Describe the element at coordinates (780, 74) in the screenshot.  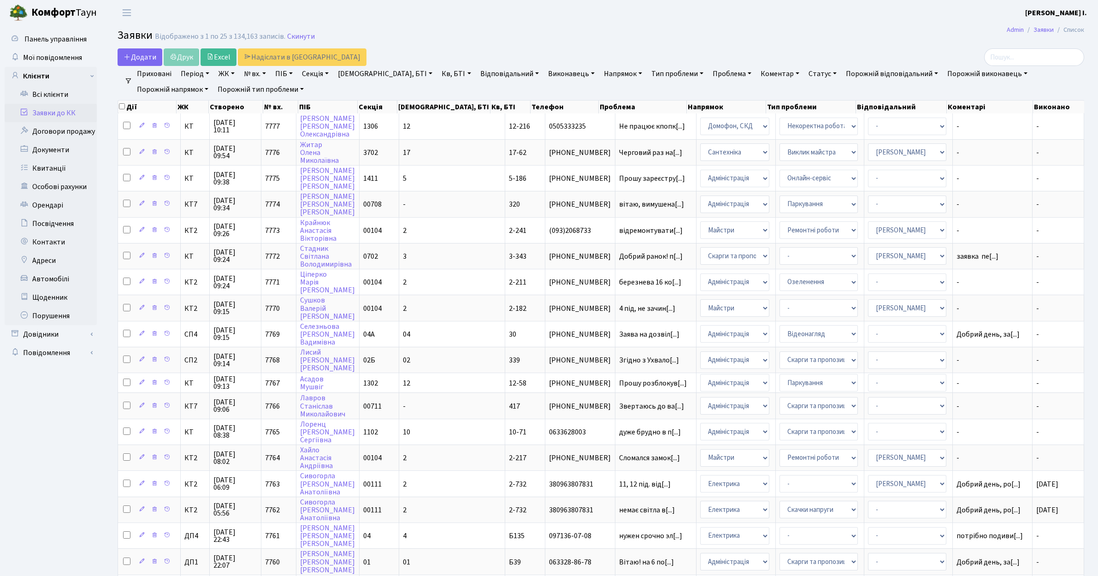
I see `a: Коментар` at that location.